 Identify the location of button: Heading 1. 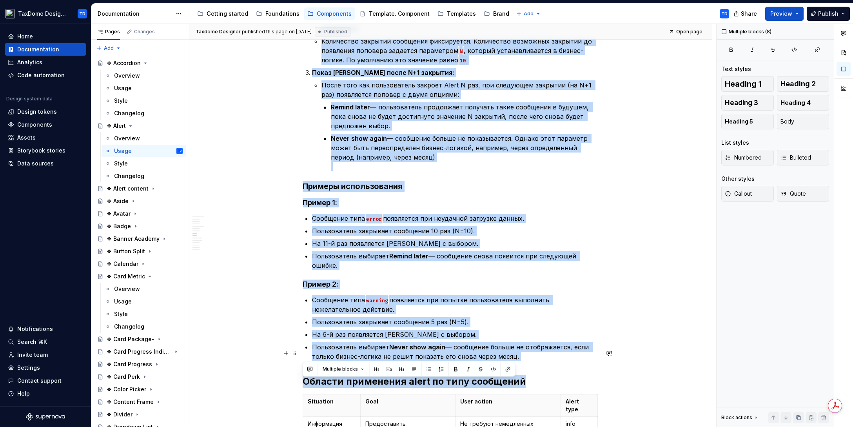
(748, 84).